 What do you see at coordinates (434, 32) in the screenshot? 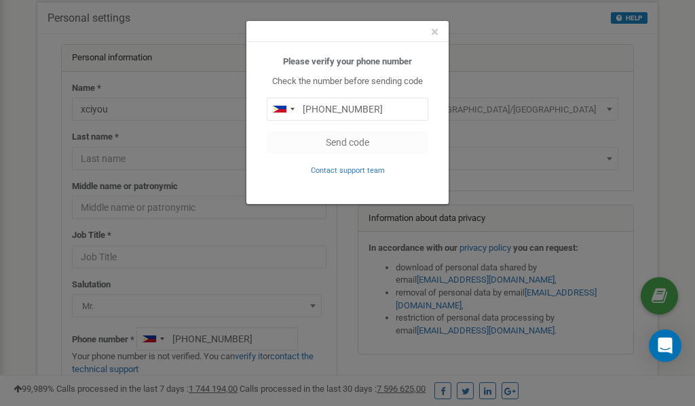
I see `button: Close` at bounding box center [434, 32].